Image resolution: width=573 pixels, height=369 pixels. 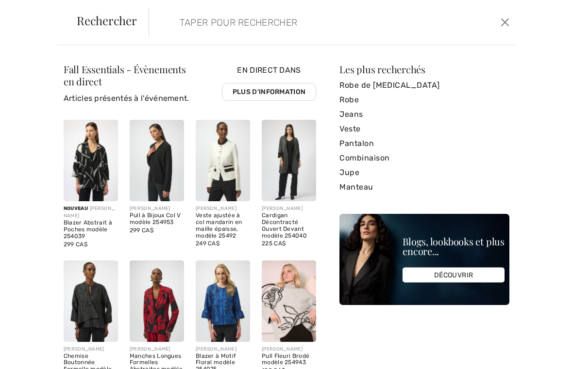 What do you see at coordinates (91, 161) in the screenshot?
I see `a: Blazer Abstrait à Poches modèle 254039. Black/Off White` at bounding box center [91, 161].